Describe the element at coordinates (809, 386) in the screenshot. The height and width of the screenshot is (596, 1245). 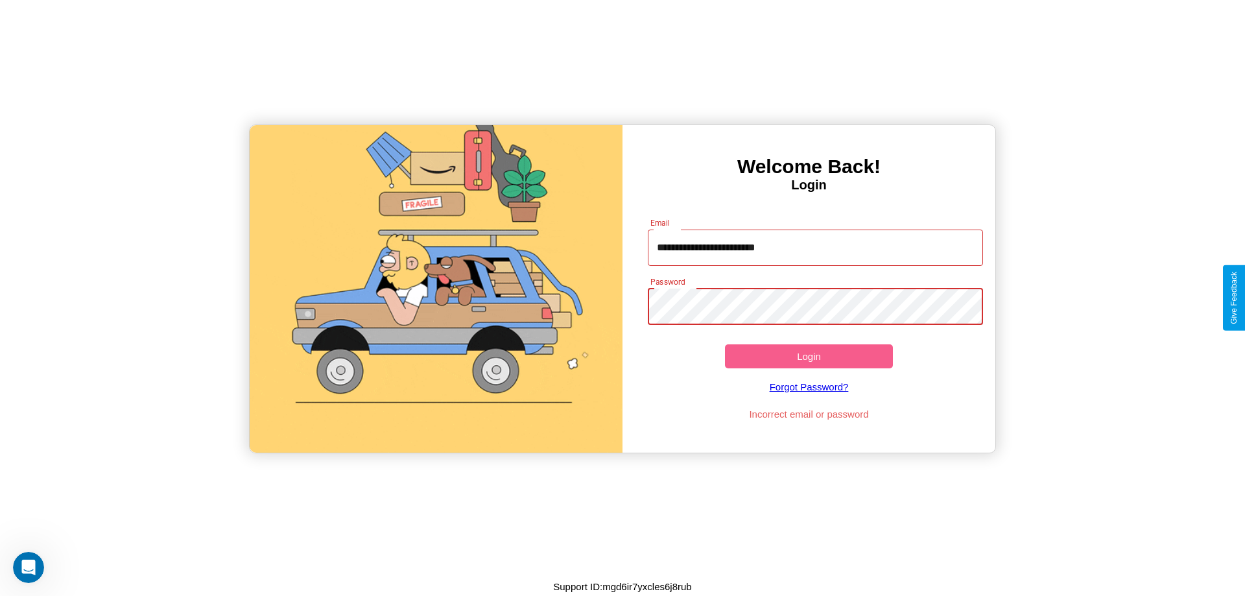
I see `a: Forgot Password?` at that location.